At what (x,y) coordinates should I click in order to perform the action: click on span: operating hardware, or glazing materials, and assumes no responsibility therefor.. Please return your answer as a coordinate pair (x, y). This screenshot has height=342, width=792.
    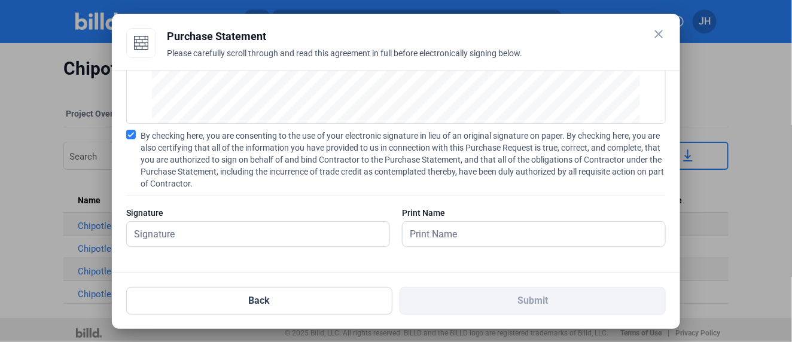
    Looking at the image, I should click on (252, 88).